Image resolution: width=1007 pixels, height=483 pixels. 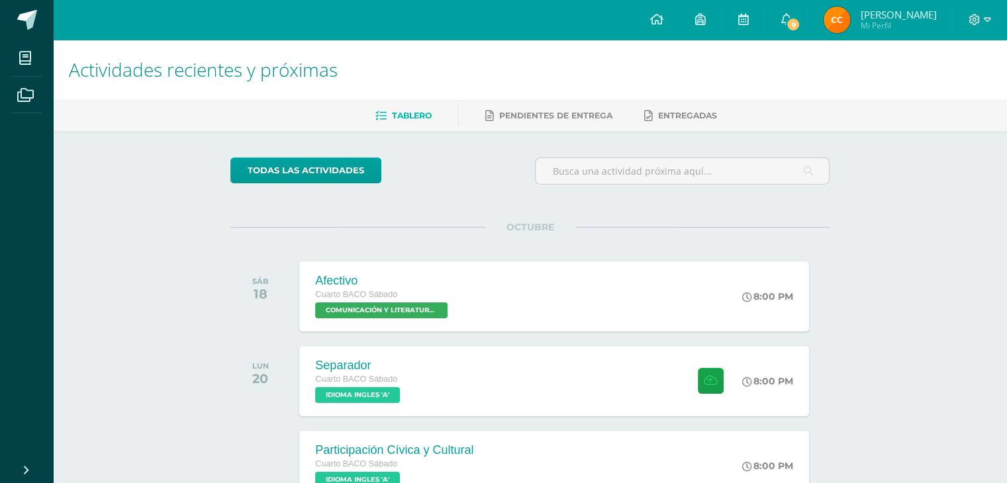 I want to click on div: 20, so click(x=260, y=379).